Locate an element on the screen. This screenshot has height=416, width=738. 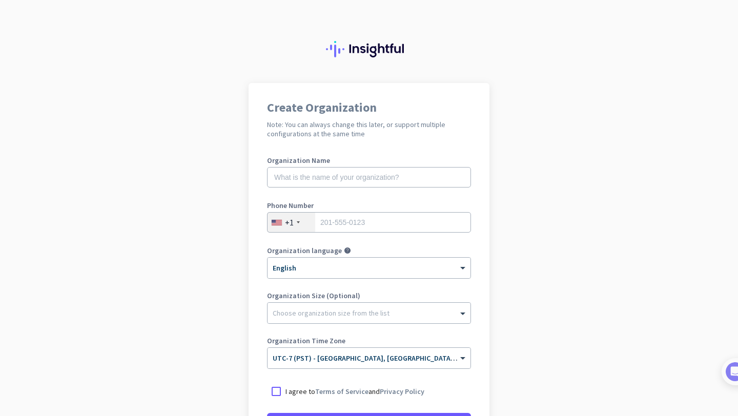
label: Organization Time Zone is located at coordinates (369, 341).